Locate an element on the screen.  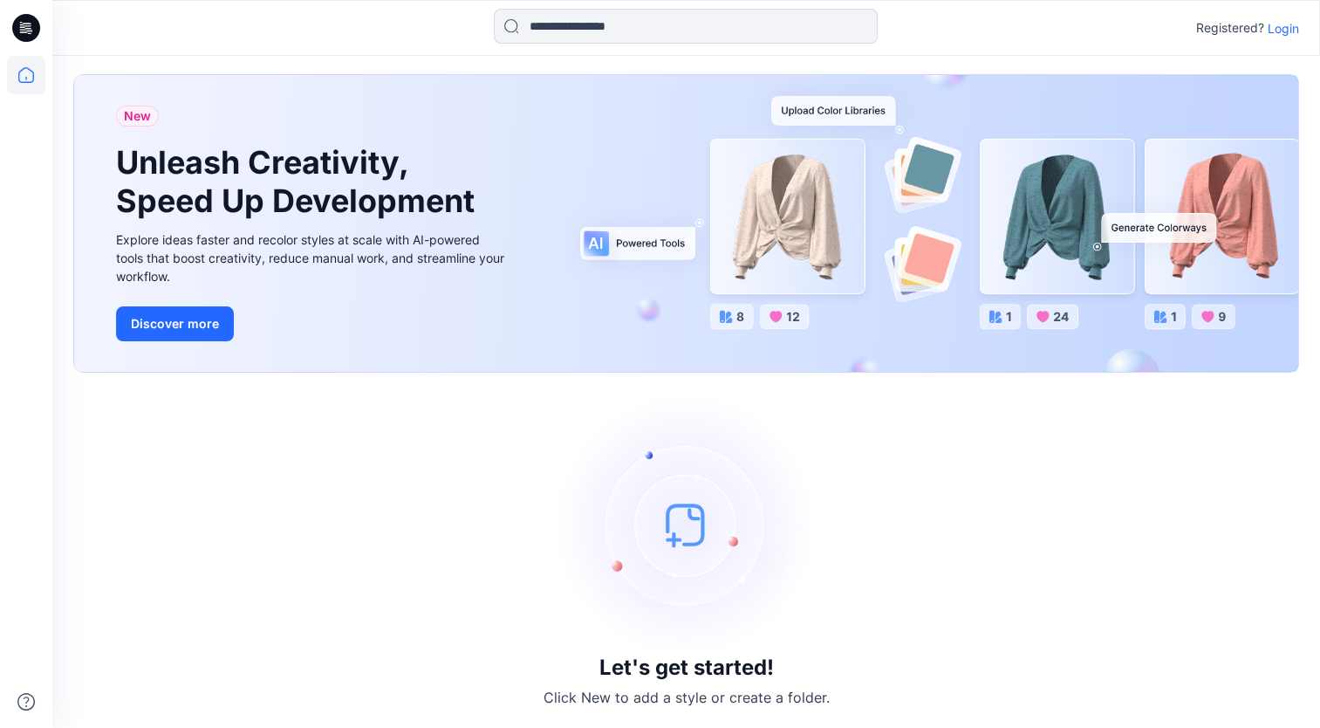
a: Discover more is located at coordinates (312, 324).